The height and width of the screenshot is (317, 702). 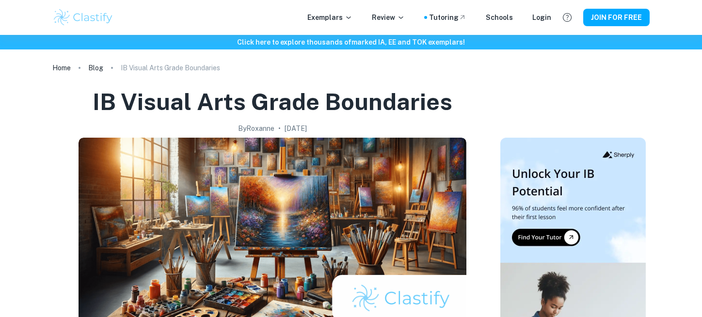 What do you see at coordinates (500, 17) in the screenshot?
I see `div: Schools` at bounding box center [500, 17].